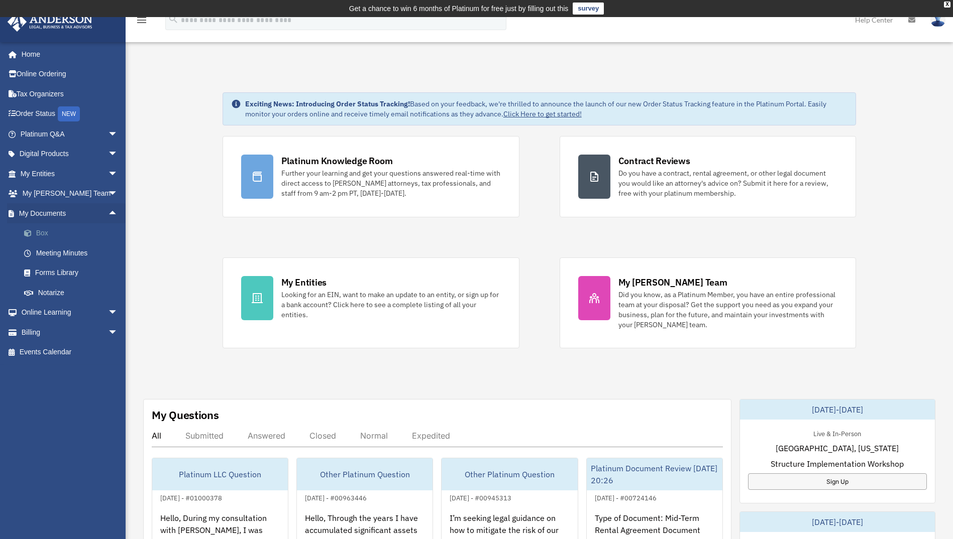 The width and height of the screenshot is (953, 539). What do you see at coordinates (654, 161) in the screenshot?
I see `div: Contract Reviews` at bounding box center [654, 161].